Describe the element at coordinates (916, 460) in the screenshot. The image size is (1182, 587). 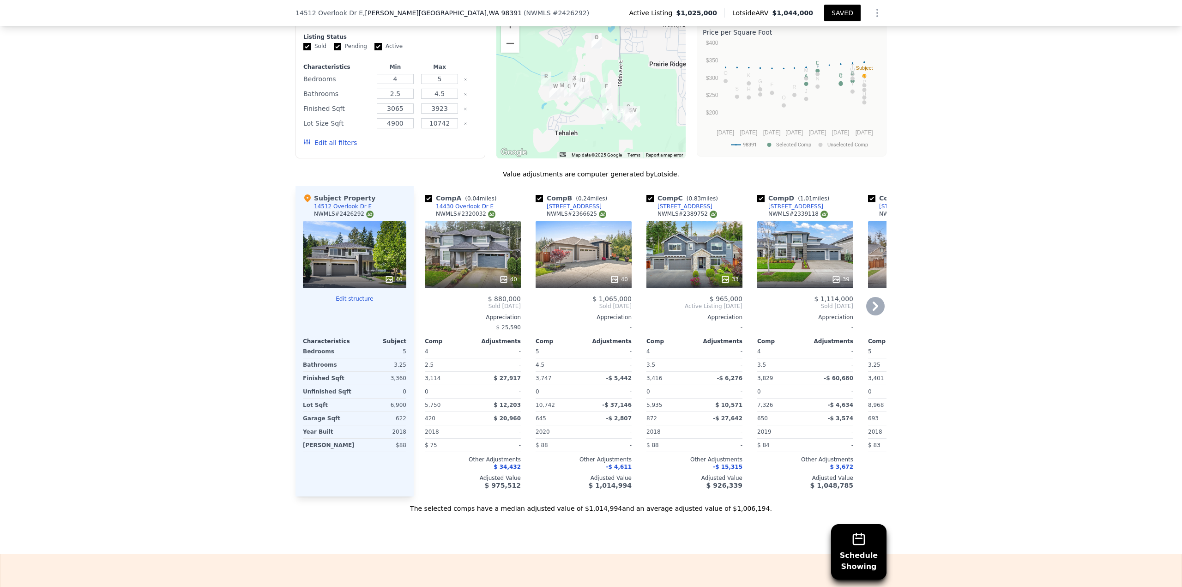
I see `div: Other Adjustments` at that location.